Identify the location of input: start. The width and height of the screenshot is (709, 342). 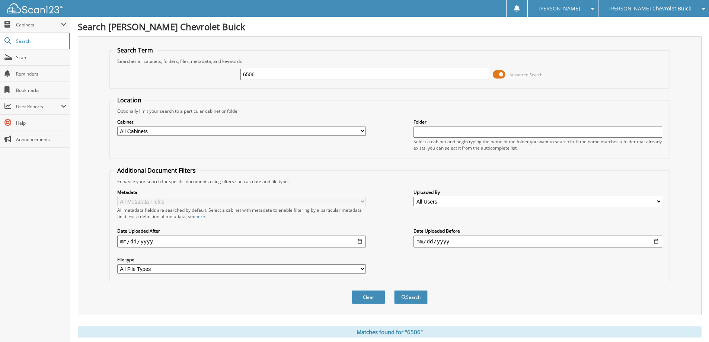
(242, 242).